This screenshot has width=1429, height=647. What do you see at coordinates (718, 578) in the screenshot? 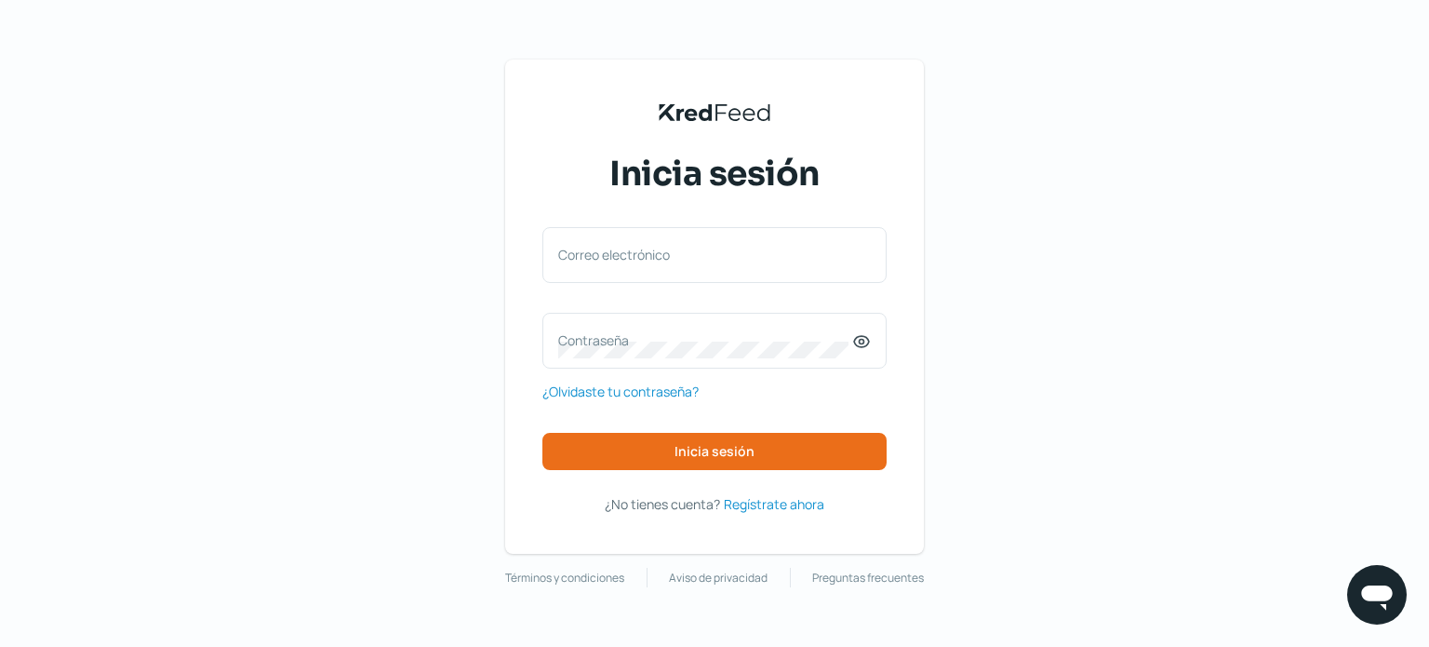
I see `span: Aviso de privacidad` at bounding box center [718, 578].